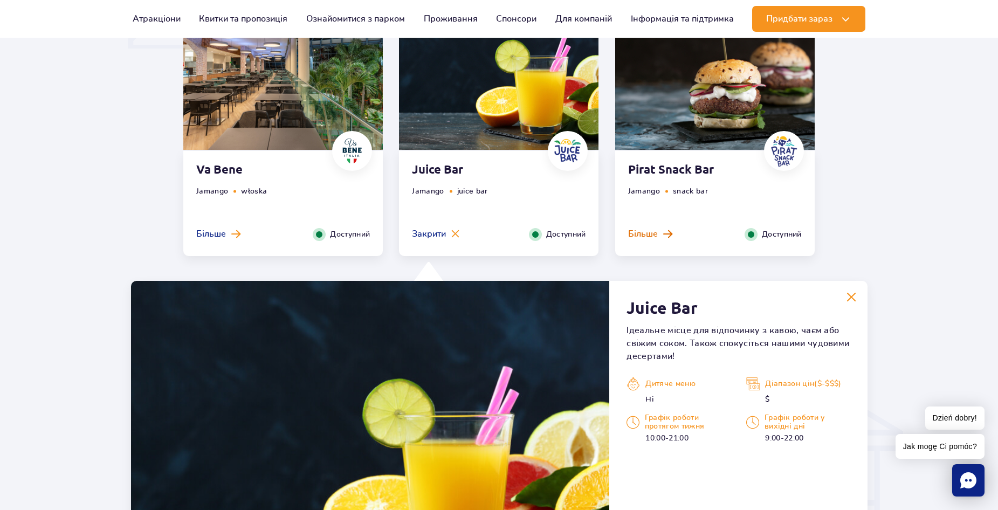 Image resolution: width=998 pixels, height=510 pixels. Describe the element at coordinates (940, 447) in the screenshot. I see `span: Jak mogę Ci pomóc?` at that location.